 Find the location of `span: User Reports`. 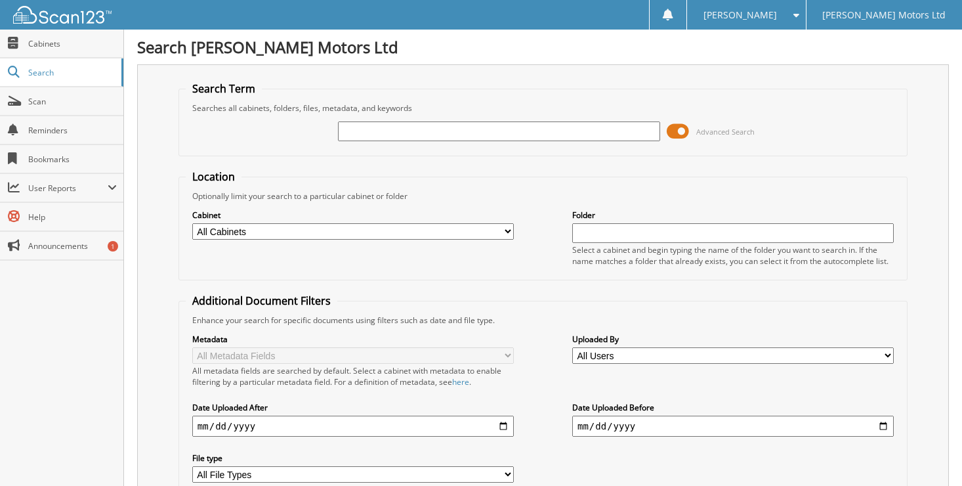

span: User Reports is located at coordinates (68, 188).